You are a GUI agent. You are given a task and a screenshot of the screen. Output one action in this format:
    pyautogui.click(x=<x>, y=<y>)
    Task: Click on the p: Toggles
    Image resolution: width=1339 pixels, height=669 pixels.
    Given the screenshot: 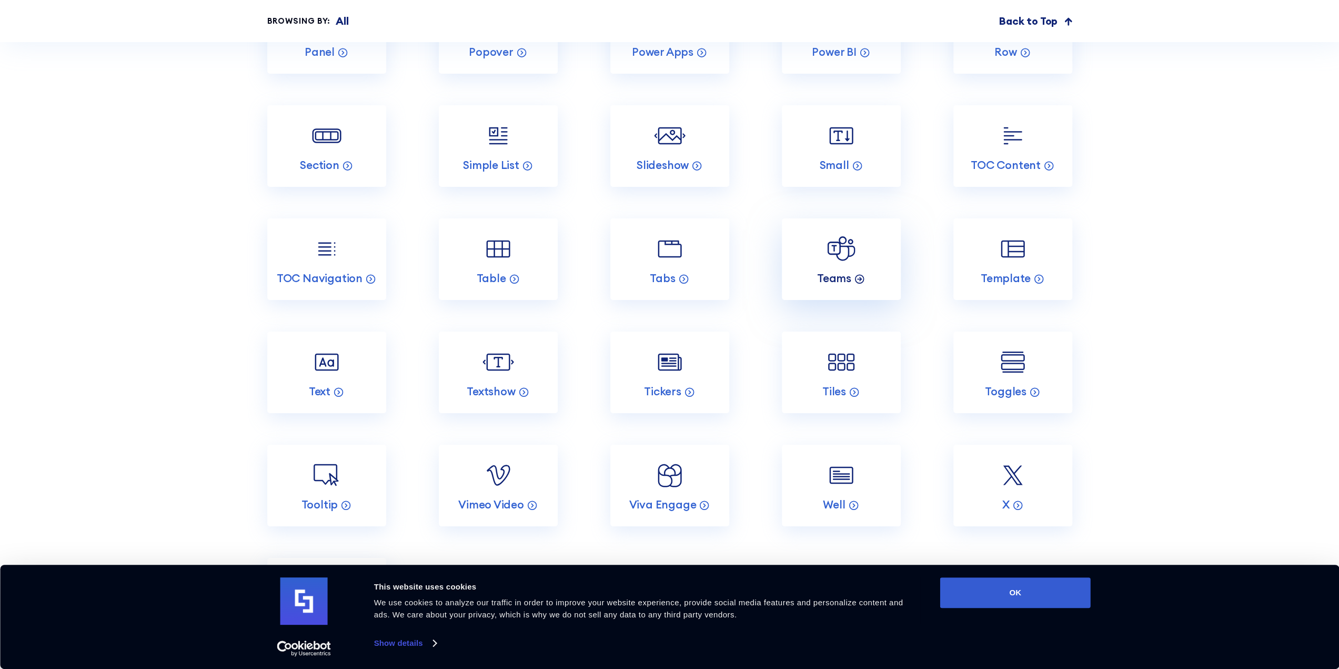 What is the action you would take?
    pyautogui.click(x=1006, y=391)
    